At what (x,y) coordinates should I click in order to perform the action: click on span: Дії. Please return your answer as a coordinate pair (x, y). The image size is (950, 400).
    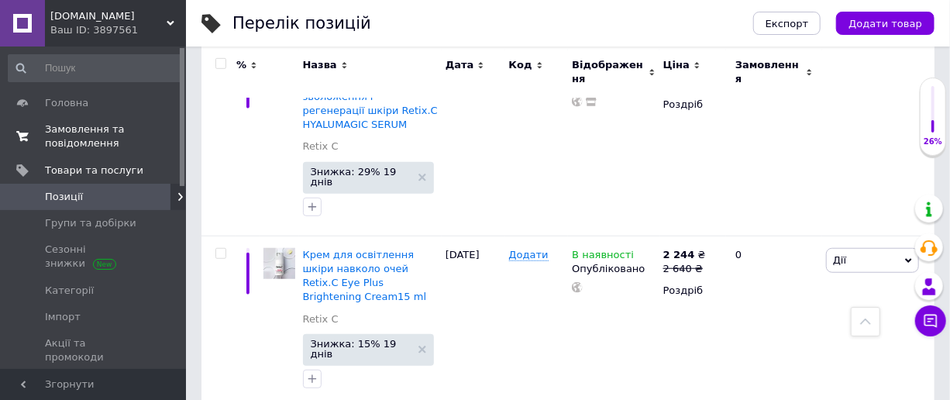
    Looking at the image, I should click on (839, 259).